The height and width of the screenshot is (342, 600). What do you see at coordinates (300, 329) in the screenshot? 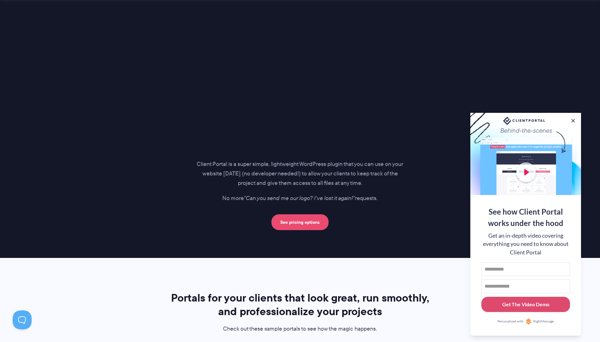
I see `p: Check out these sample portals to see how the magic happens.` at bounding box center [300, 329].